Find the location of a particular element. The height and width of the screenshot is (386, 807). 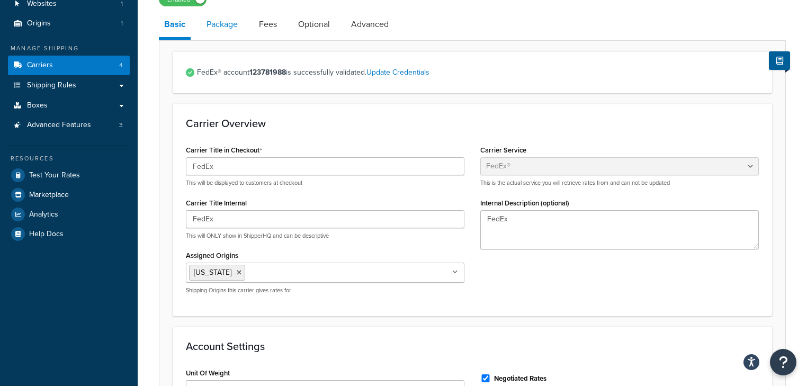

a: Help Docs is located at coordinates (69, 234).